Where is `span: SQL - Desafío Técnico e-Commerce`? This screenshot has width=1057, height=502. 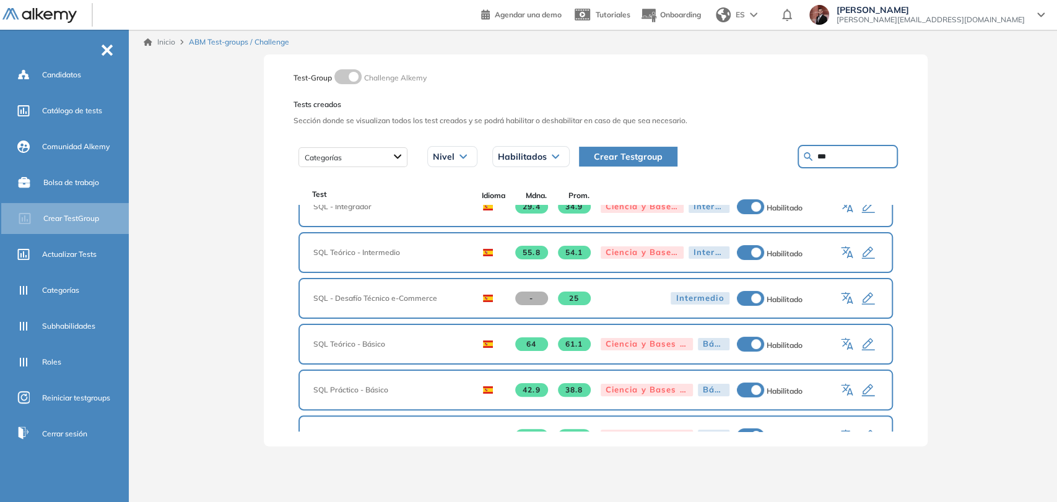
span: SQL - Desafío Técnico e-Commerce is located at coordinates (389, 298).